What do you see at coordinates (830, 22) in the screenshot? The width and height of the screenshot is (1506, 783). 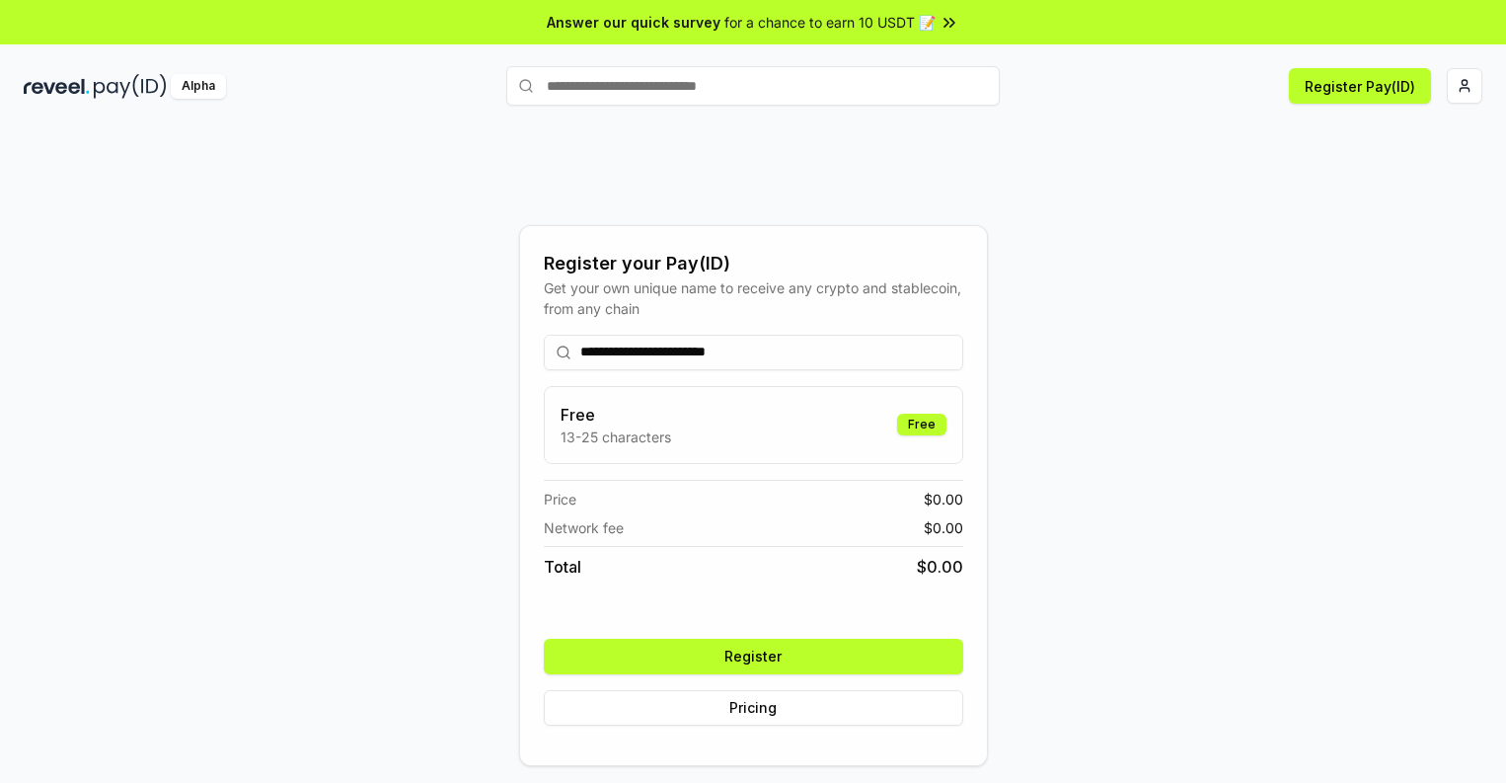 I see `span: for a chance to earn 10 USDT 📝` at bounding box center [830, 22].